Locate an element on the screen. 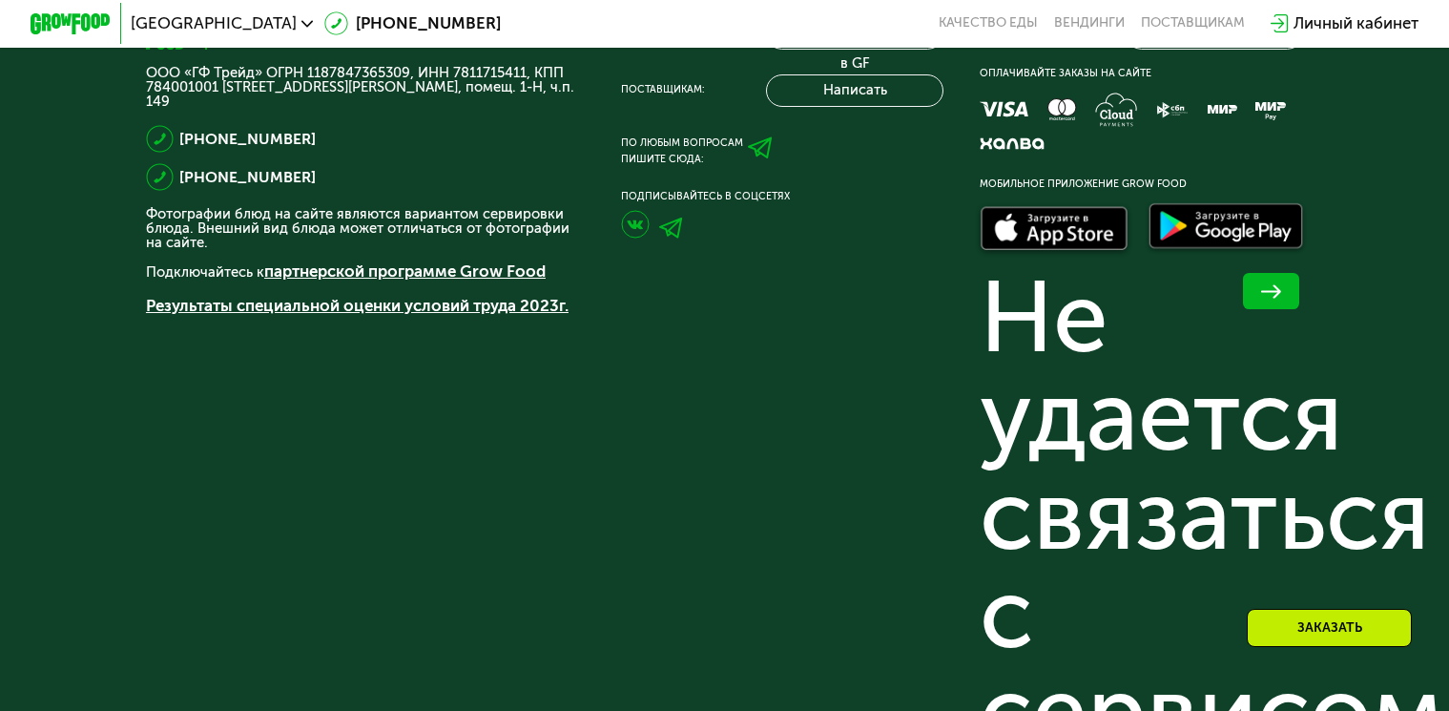 This screenshot has height=711, width=1449. a: Вендинги is located at coordinates (1089, 23).